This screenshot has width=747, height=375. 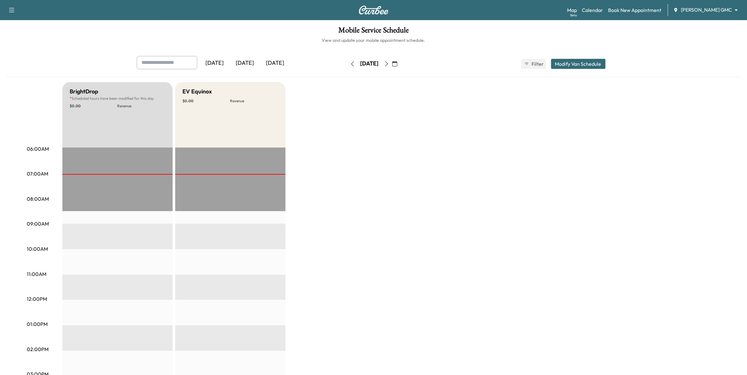 I want to click on p: Scheduled hours have been modified for this day, so click(x=117, y=99).